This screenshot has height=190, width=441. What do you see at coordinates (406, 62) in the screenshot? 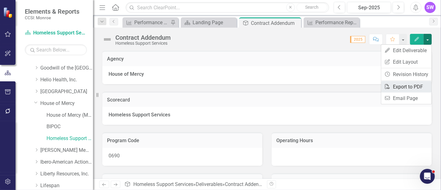
I see `a: Edit Layout` at bounding box center [406, 62].